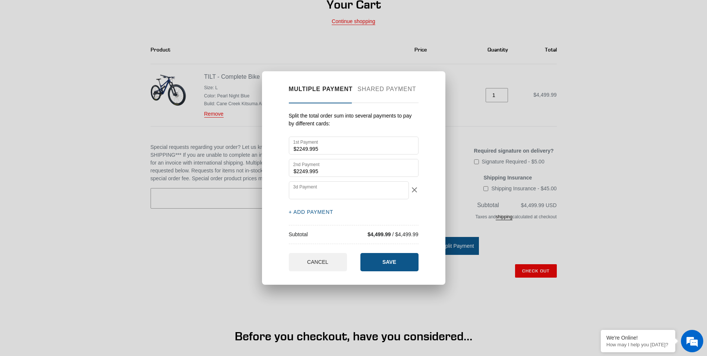 The height and width of the screenshot is (356, 707). What do you see at coordinates (305, 187) in the screenshot?
I see `label: 3d Payment` at bounding box center [305, 187].